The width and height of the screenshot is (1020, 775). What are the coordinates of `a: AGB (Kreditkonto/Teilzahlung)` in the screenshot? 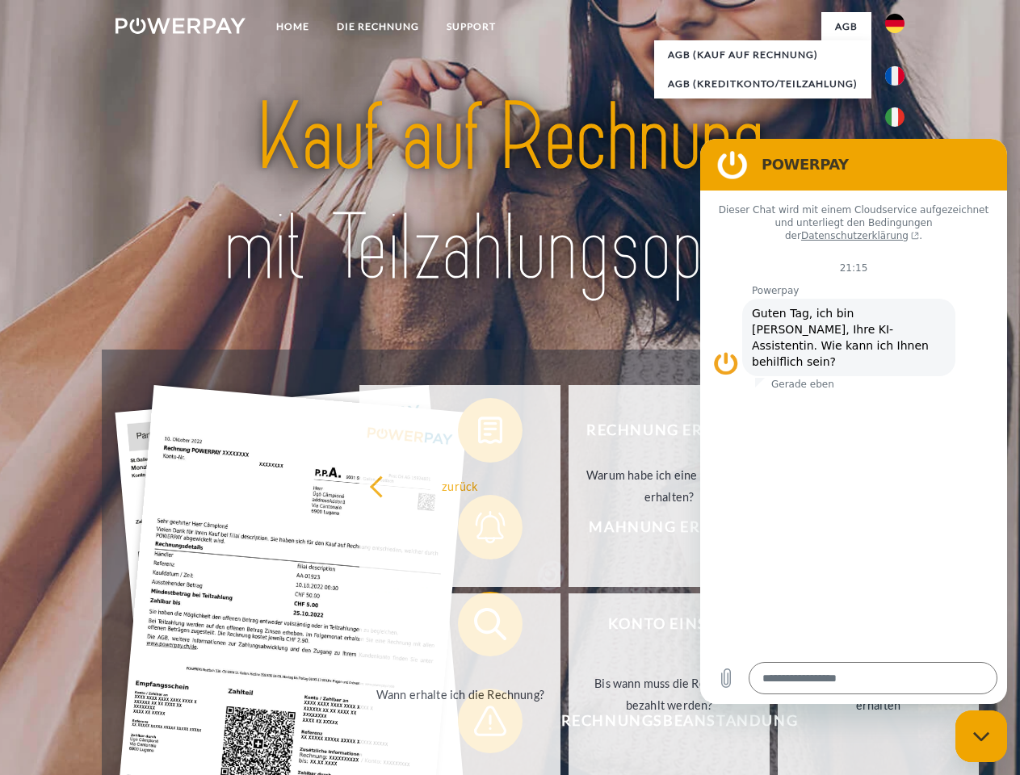 It's located at (762, 84).